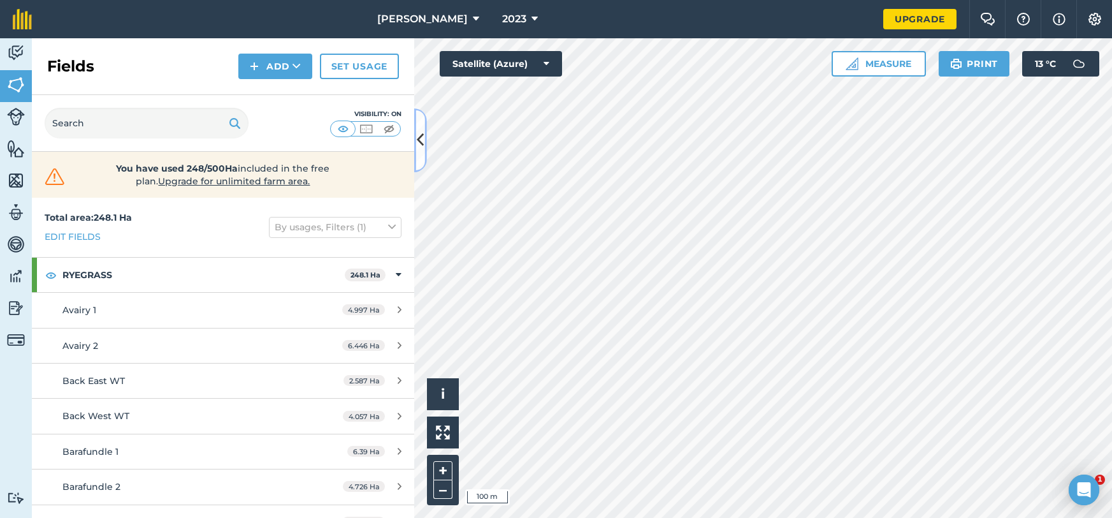 Image resolution: width=1112 pixels, height=518 pixels. I want to click on img: A cog icon, so click(1095, 19).